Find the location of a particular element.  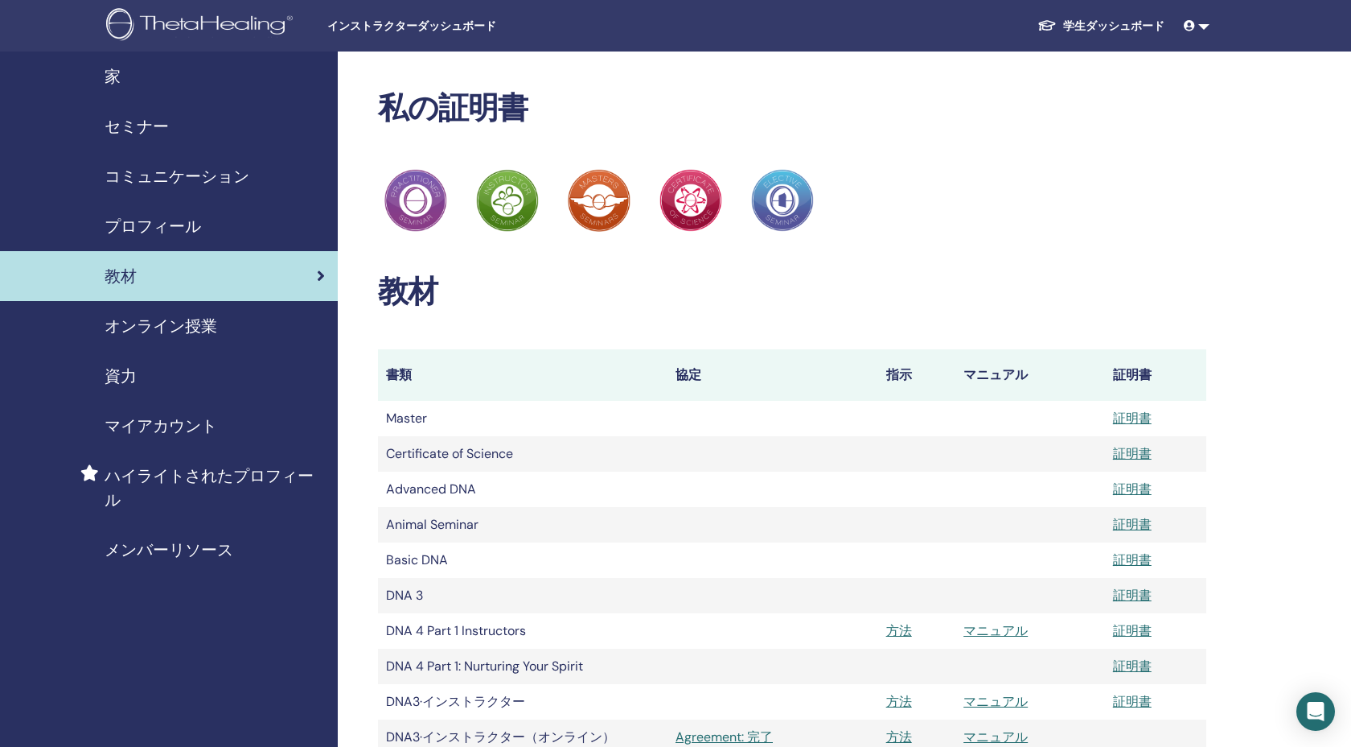

span: 資力 is located at coordinates (121, 376).